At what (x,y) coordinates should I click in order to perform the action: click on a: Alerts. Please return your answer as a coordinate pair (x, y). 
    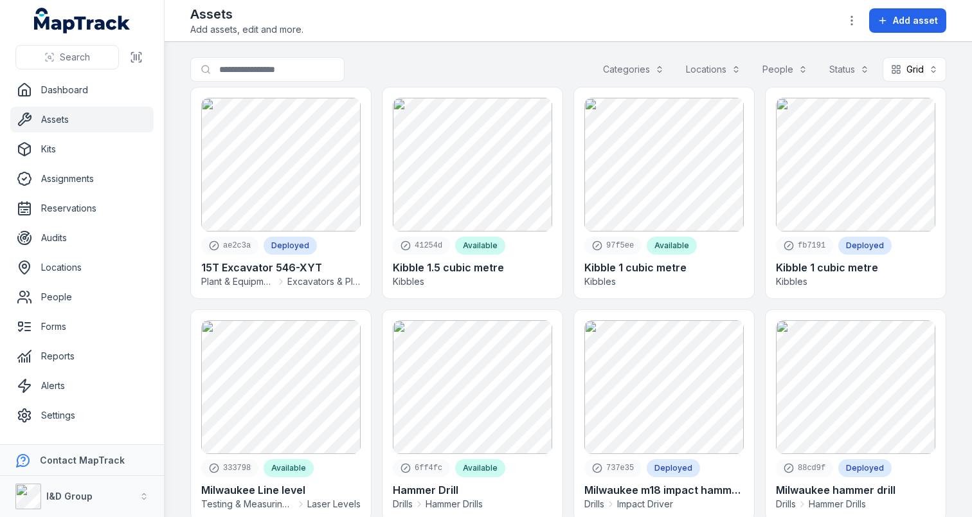
    Looking at the image, I should click on (82, 386).